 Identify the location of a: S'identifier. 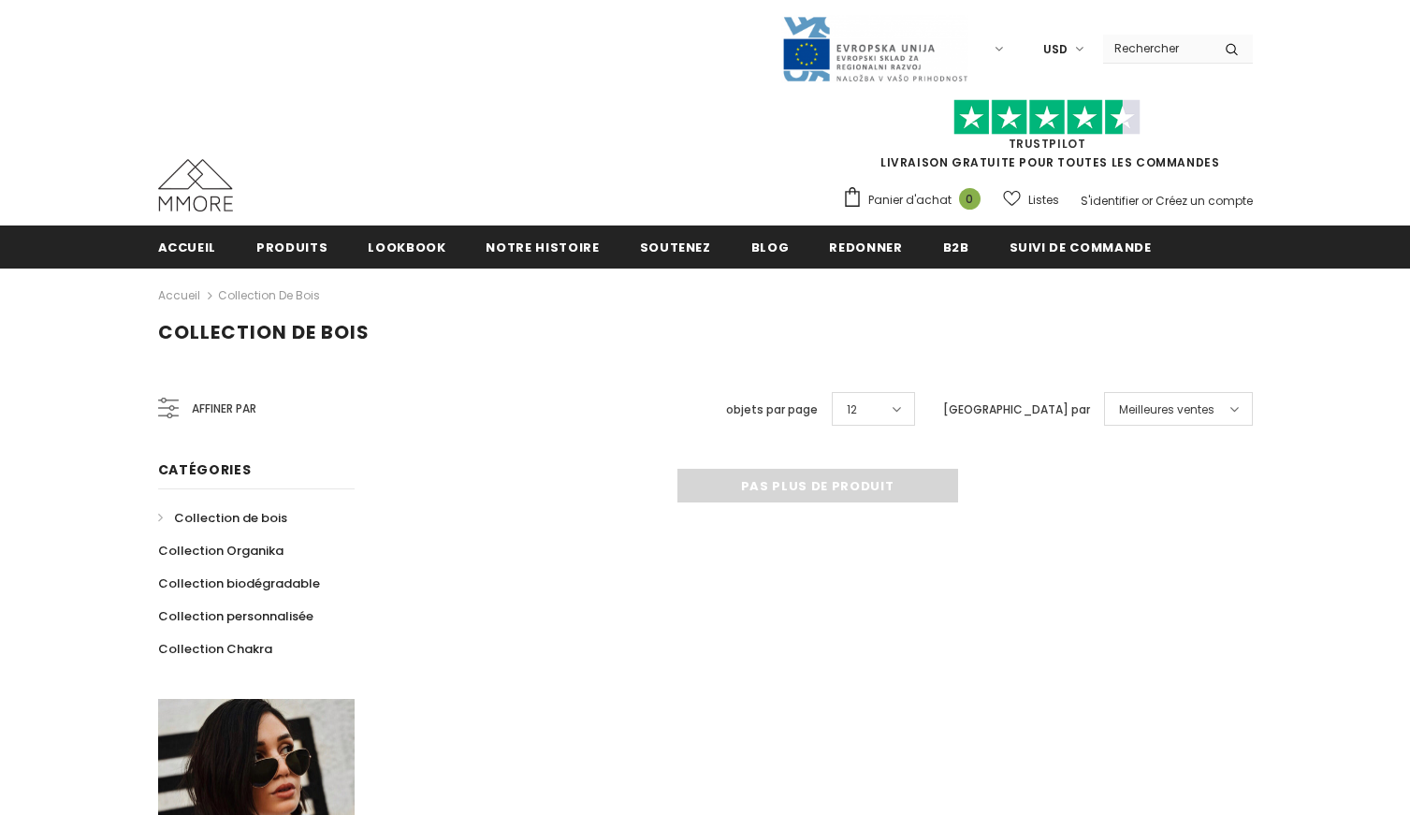
(1110, 200).